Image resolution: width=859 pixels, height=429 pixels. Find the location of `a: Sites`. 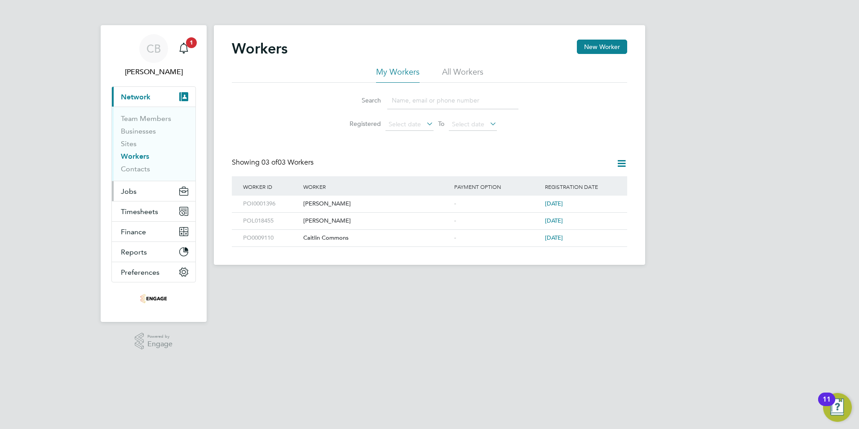

a: Sites is located at coordinates (128, 143).